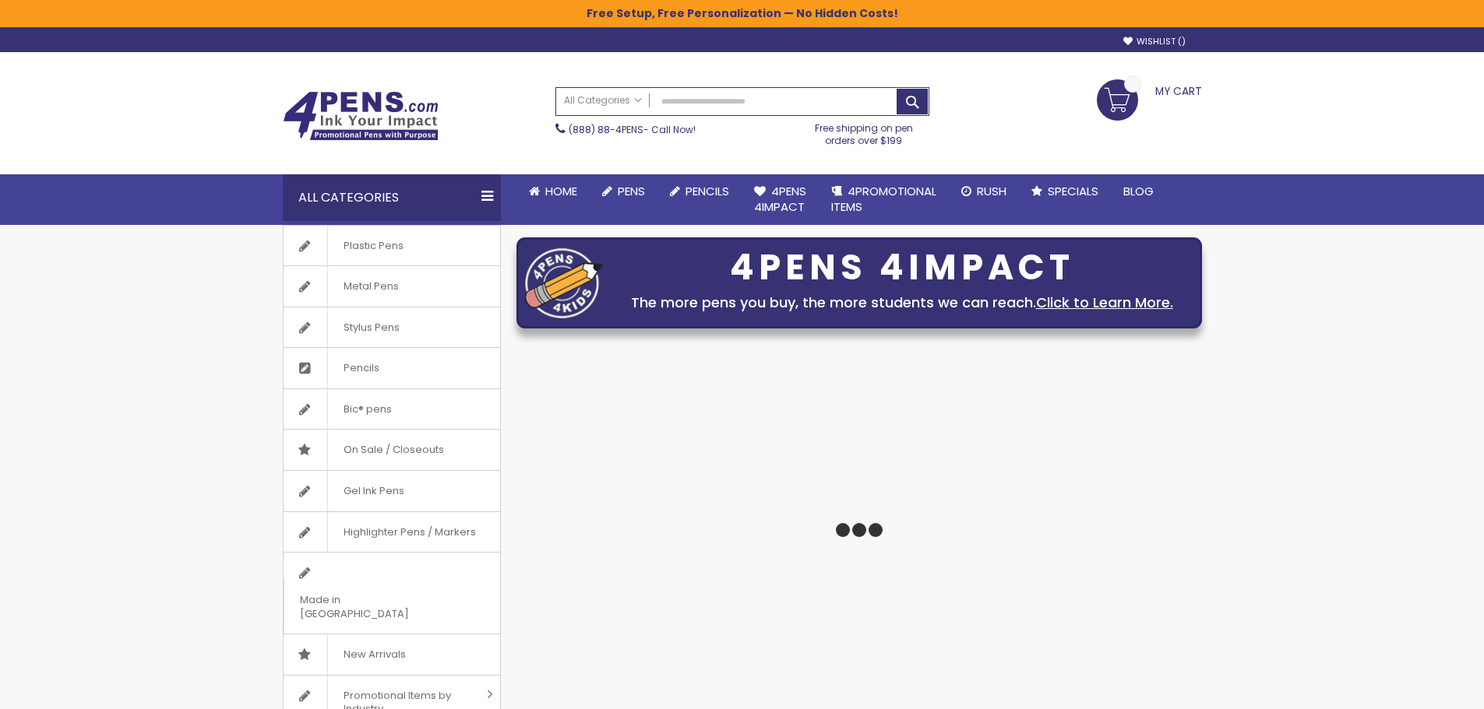 The width and height of the screenshot is (1484, 709). What do you see at coordinates (1104, 302) in the screenshot?
I see `a: Click to Learn More.` at bounding box center [1104, 302].